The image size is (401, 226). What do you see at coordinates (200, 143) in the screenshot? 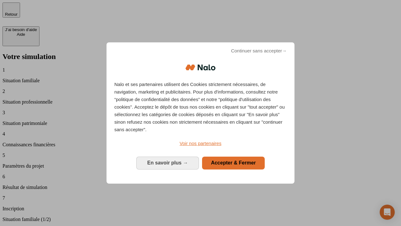
I see `span: Voir nos partenaires` at bounding box center [200, 143].